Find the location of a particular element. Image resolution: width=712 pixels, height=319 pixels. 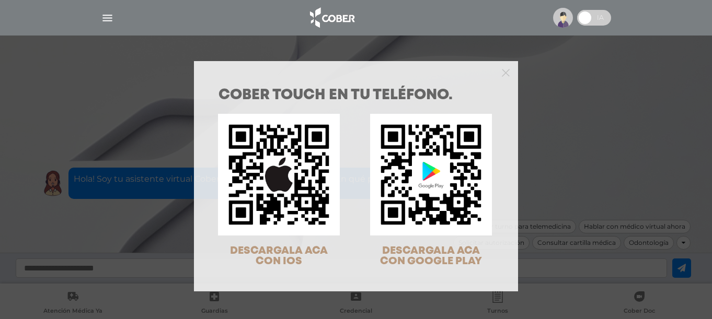

h1: COBER TOUCH en tu teléfono. is located at coordinates (356, 96).